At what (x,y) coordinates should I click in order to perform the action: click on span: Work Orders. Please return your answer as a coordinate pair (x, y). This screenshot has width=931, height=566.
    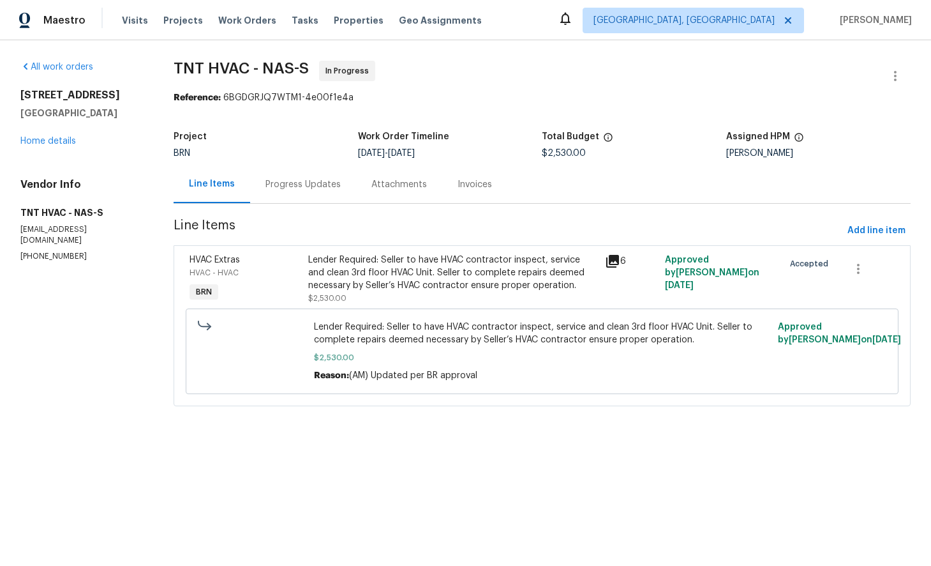
    Looking at the image, I should click on (247, 20).